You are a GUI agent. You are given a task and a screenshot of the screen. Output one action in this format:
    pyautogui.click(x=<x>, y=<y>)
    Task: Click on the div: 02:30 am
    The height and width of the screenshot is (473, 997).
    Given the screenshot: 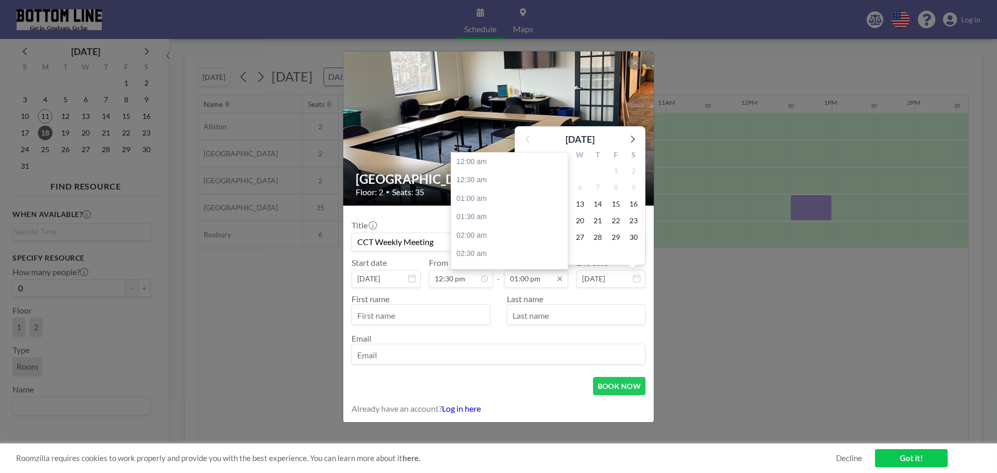 What is the action you would take?
    pyautogui.click(x=512, y=254)
    